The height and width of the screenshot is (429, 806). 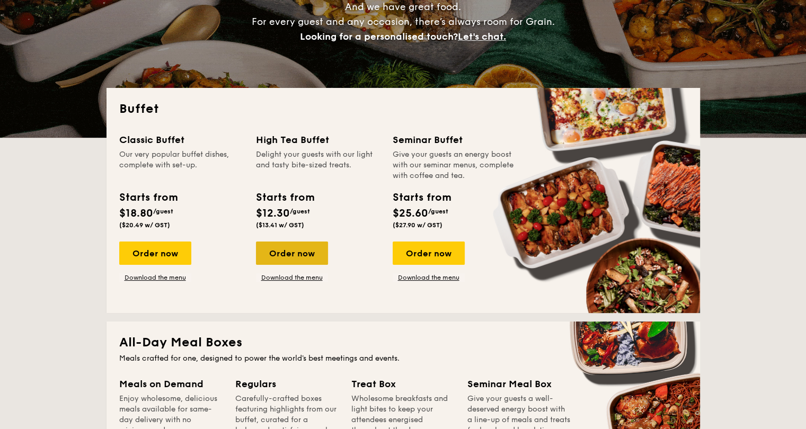 I want to click on span: ($27.90 w/ GST), so click(x=418, y=225).